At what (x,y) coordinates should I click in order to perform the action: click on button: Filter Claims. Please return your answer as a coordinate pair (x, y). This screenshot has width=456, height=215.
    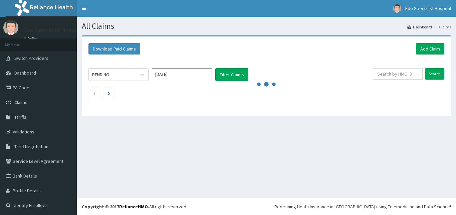
    Looking at the image, I should click on (232, 74).